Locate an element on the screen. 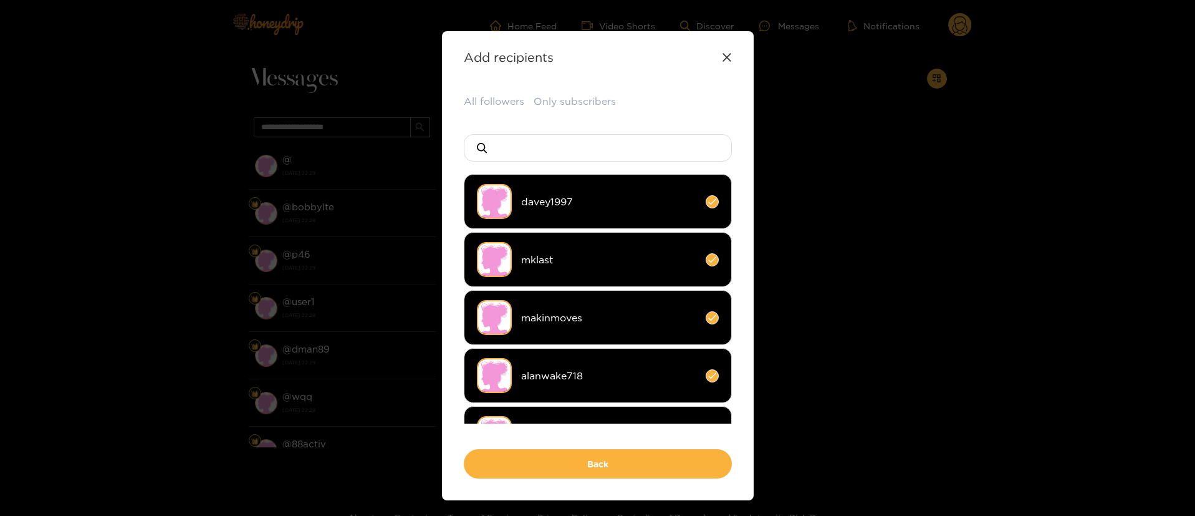 The height and width of the screenshot is (516, 1195). button: All followers is located at coordinates (494, 101).